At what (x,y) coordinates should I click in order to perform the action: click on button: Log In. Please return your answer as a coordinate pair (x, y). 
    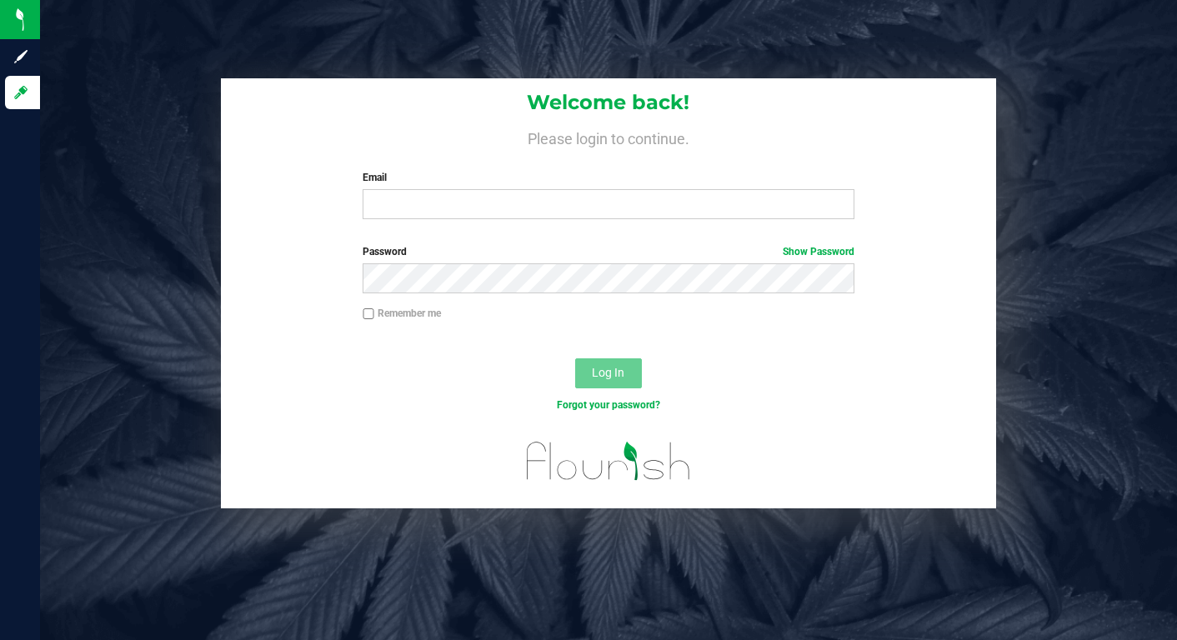
    Looking at the image, I should click on (609, 373).